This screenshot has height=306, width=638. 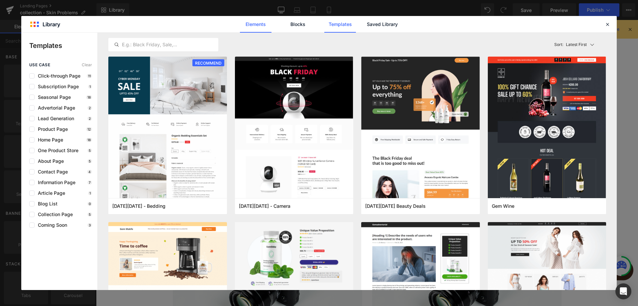 I want to click on span: Cyber Monday - Bedding, so click(x=139, y=206).